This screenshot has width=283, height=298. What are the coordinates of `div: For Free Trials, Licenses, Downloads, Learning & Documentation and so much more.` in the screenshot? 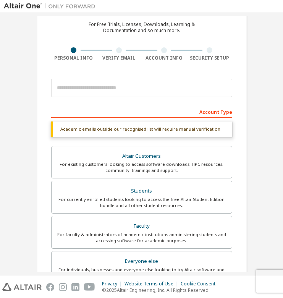 It's located at (142, 27).